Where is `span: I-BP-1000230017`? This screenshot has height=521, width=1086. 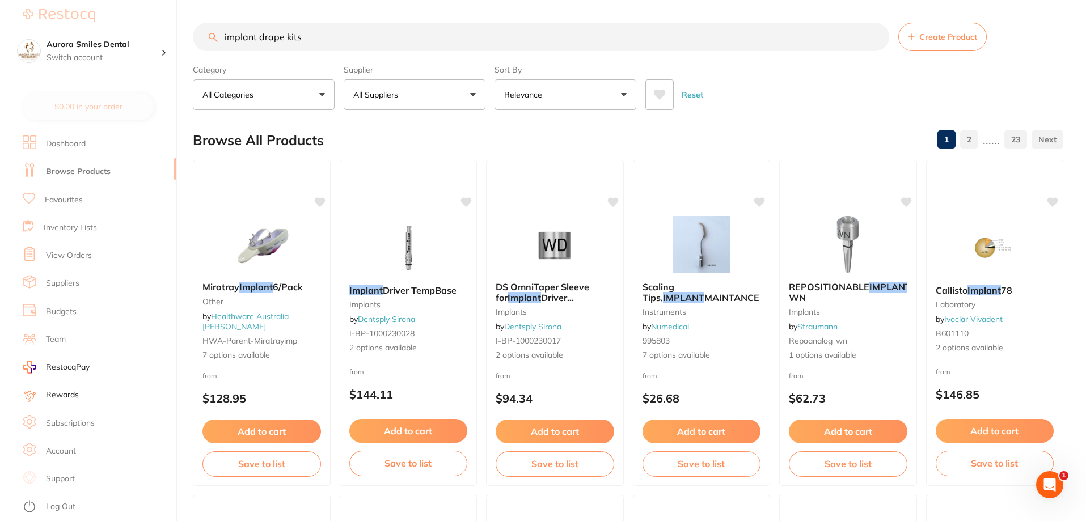 span: I-BP-1000230017 is located at coordinates (528, 341).